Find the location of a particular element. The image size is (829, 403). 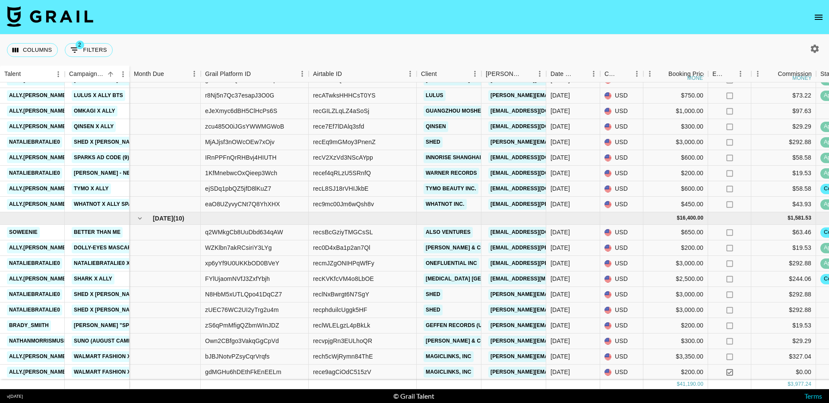

div: $73.22 is located at coordinates (784, 96).